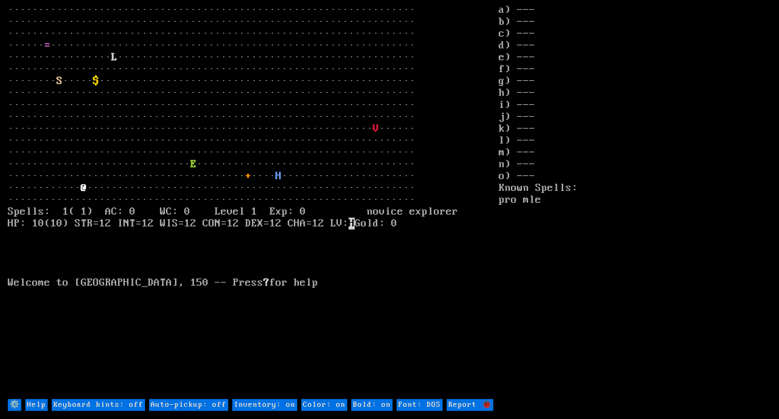 This screenshot has height=419, width=779. What do you see at coordinates (470, 404) in the screenshot?
I see `input: Report 🐞` at bounding box center [470, 404].